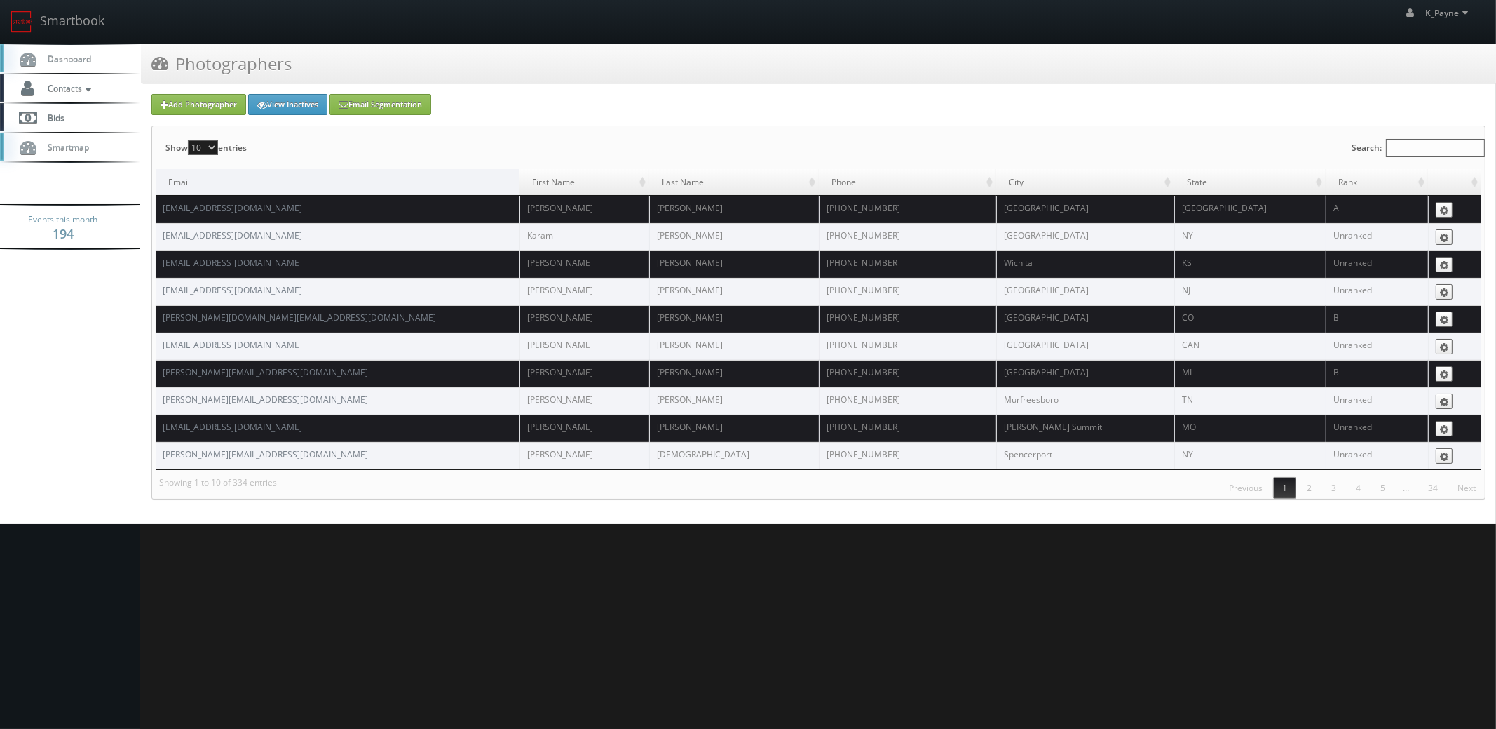 Image resolution: width=1496 pixels, height=729 pixels. Describe the element at coordinates (1285, 487) in the screenshot. I see `a: 1` at that location.